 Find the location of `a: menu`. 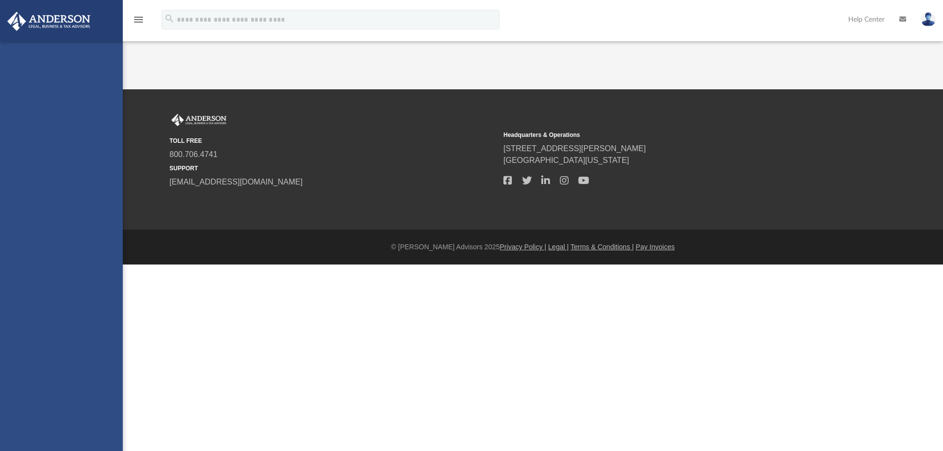

a: menu is located at coordinates (138, 22).